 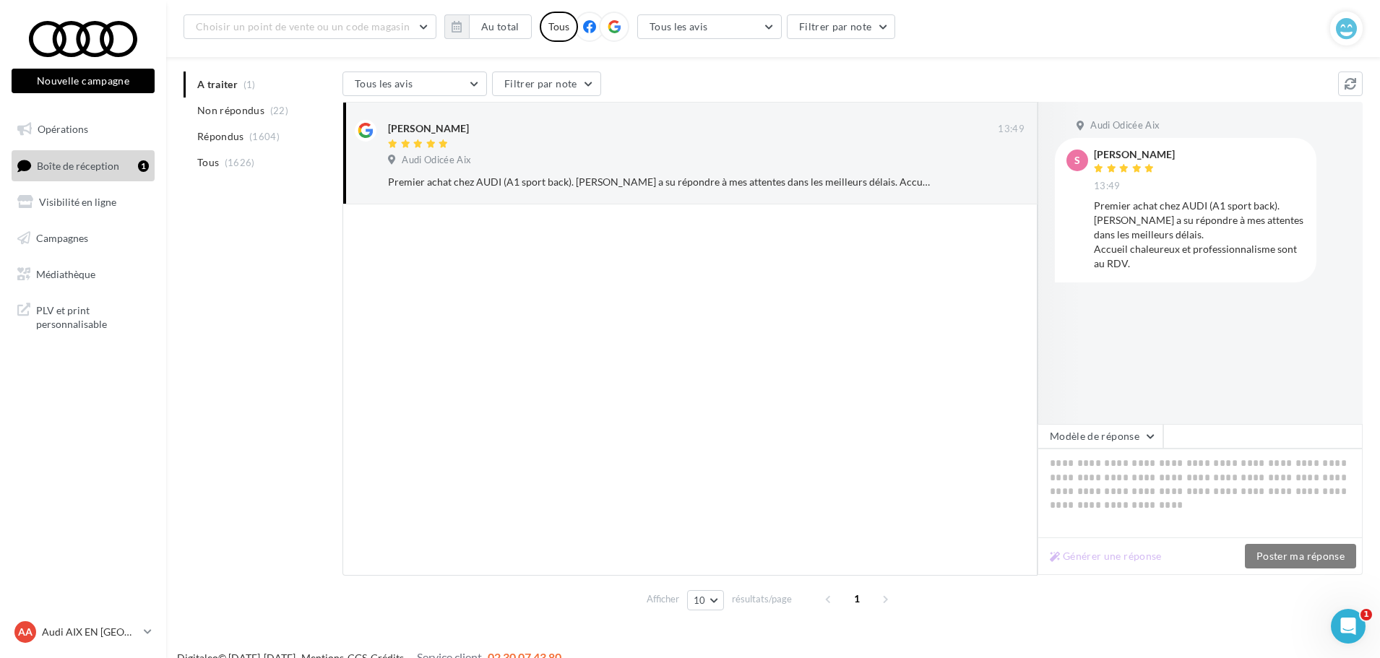 I want to click on a: Campagnes, so click(x=83, y=238).